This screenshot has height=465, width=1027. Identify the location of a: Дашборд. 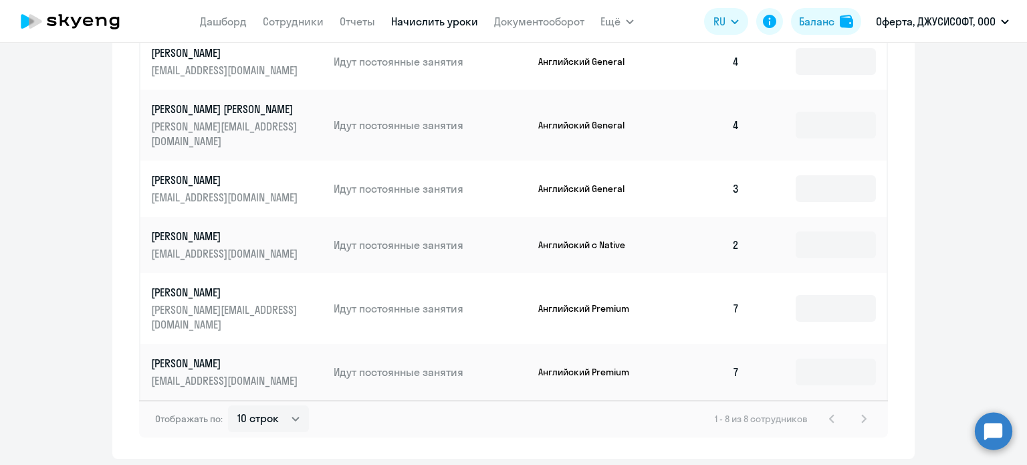
(223, 21).